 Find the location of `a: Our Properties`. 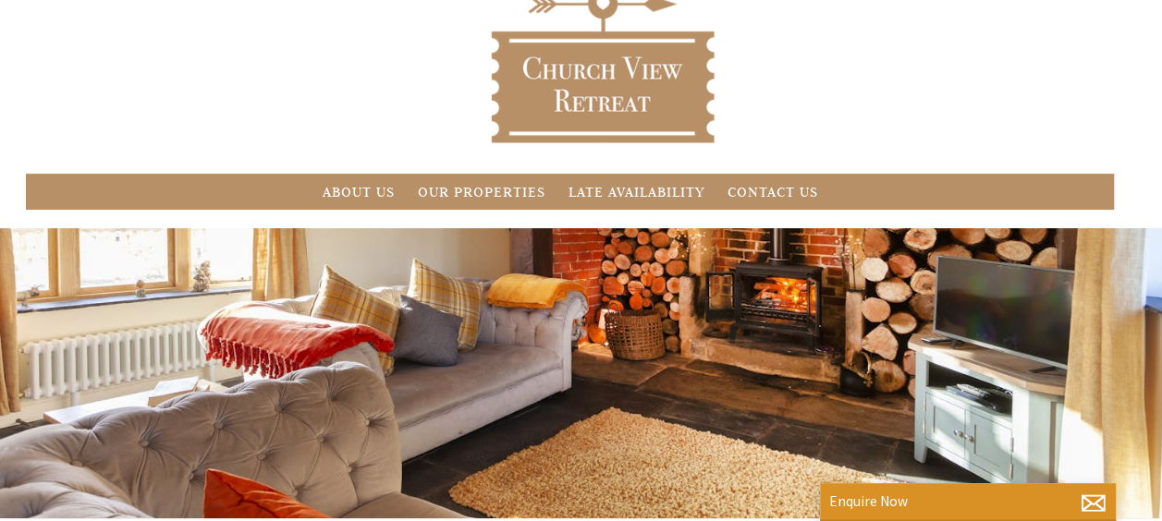

a: Our Properties is located at coordinates (481, 191).